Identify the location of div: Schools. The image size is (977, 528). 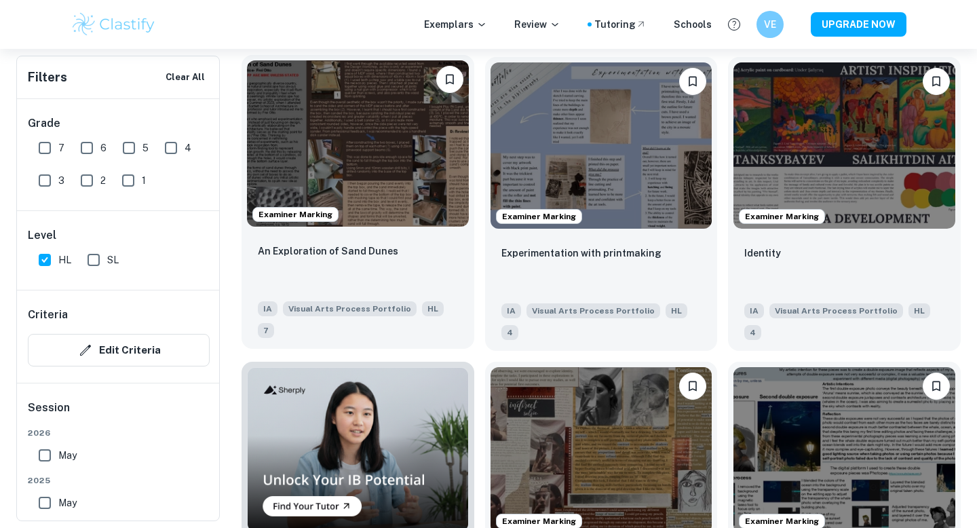
(692, 24).